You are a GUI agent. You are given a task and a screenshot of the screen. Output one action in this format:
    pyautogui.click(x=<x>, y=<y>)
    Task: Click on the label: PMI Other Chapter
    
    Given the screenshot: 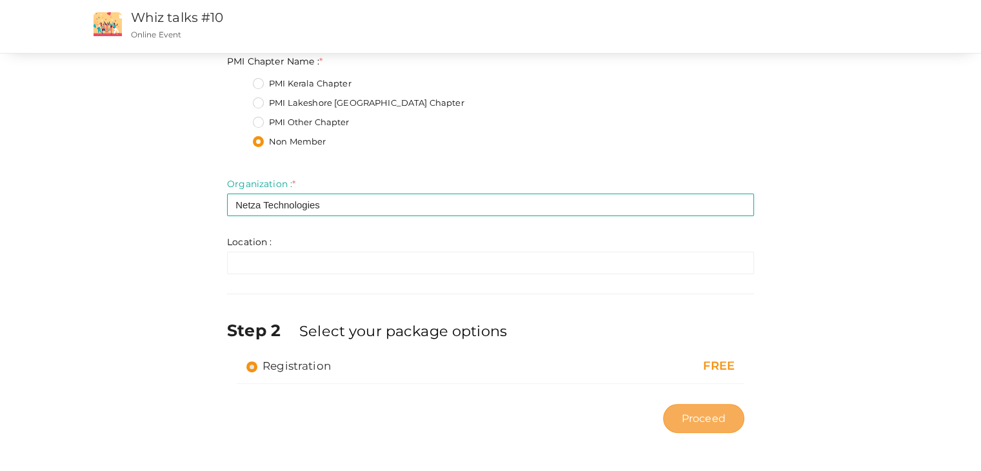 What is the action you would take?
    pyautogui.click(x=300, y=122)
    